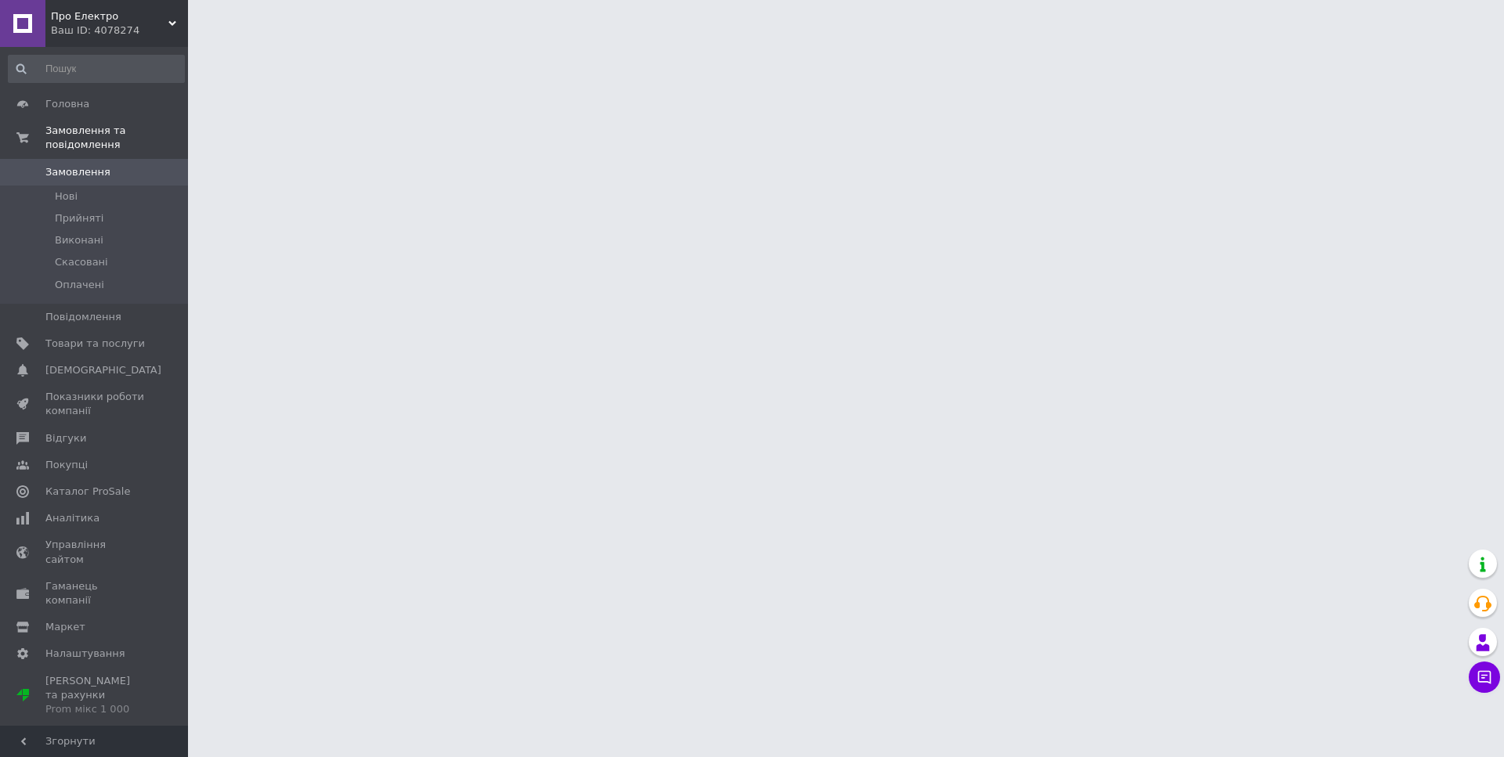 This screenshot has height=757, width=1504. What do you see at coordinates (88, 492) in the screenshot?
I see `span: Каталог ProSale` at bounding box center [88, 492].